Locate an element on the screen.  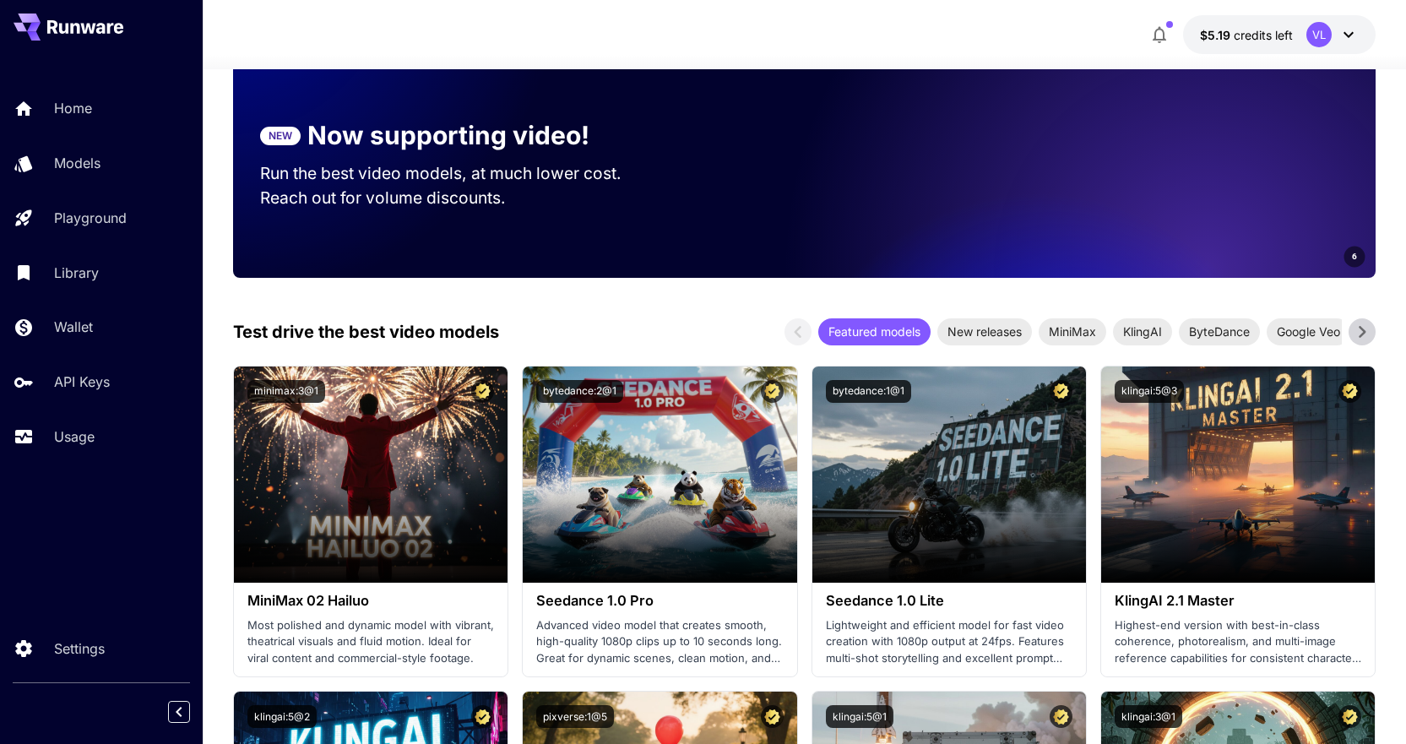
p: Advanced video model that creates smooth, high-quality 1080p clips up to 10 seconds long. Great f... is located at coordinates (660, 642).